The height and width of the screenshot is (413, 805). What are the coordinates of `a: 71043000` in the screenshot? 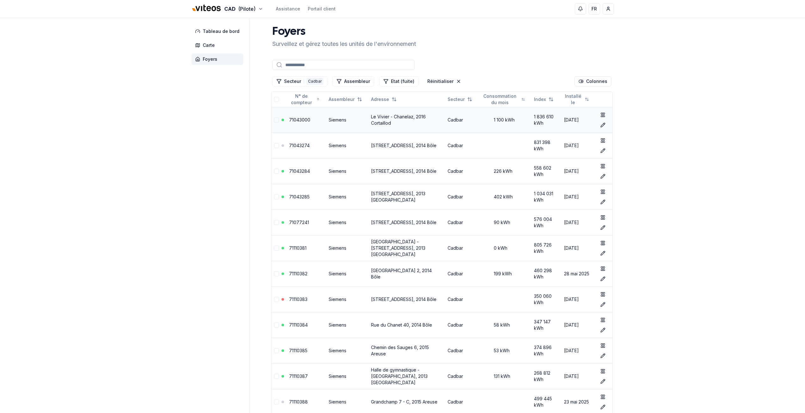 It's located at (300, 120).